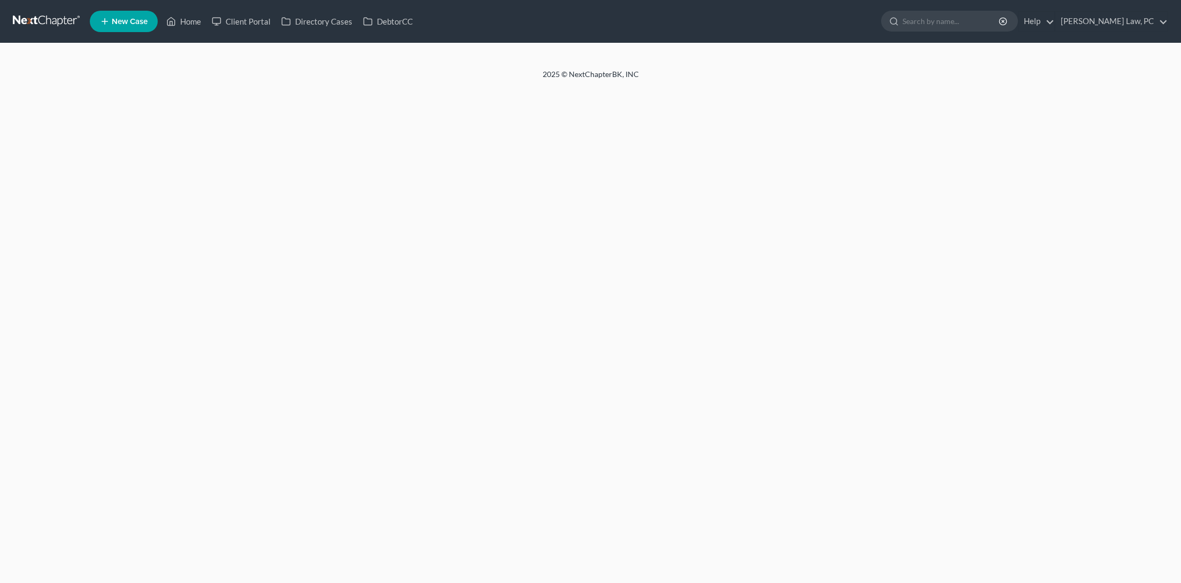 Image resolution: width=1181 pixels, height=583 pixels. I want to click on a: Home, so click(183, 21).